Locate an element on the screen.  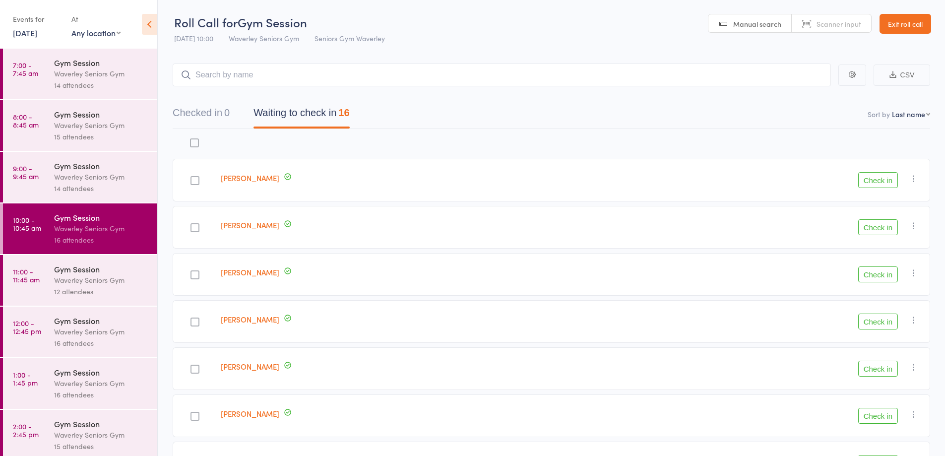
div: 12 attendees is located at coordinates (101, 291).